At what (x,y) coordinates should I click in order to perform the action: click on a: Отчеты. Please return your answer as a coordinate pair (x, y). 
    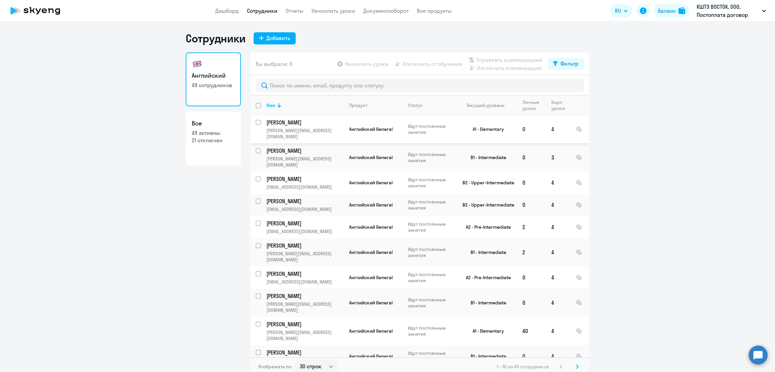
    Looking at the image, I should click on (294, 11).